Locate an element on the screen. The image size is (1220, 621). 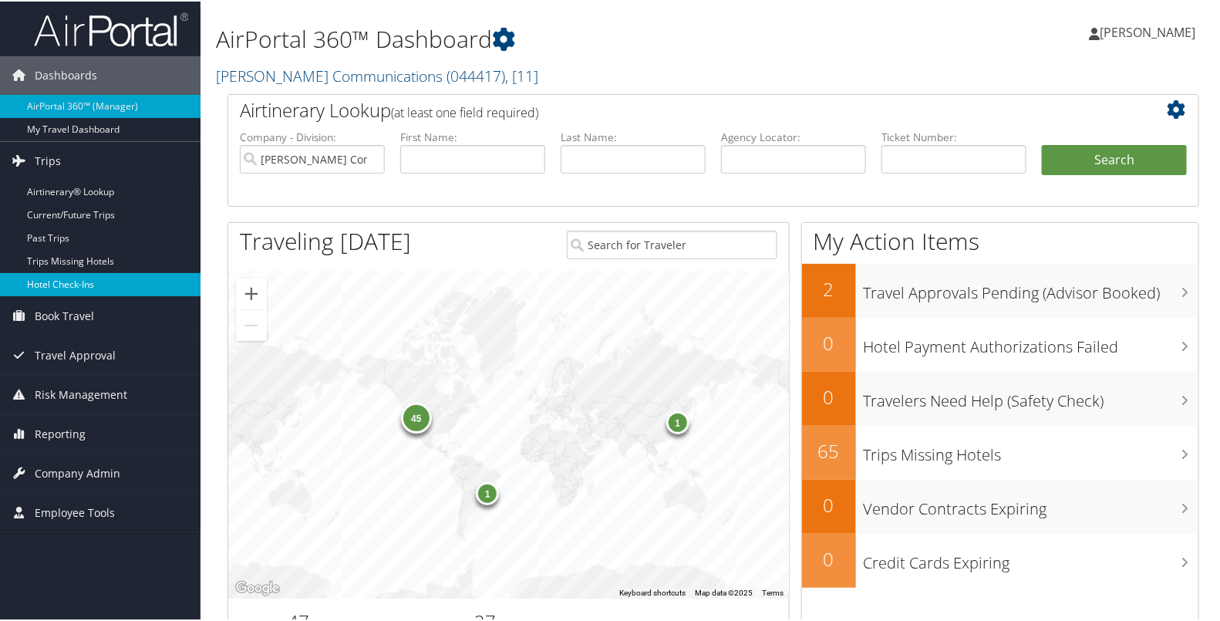
label: Ticket Number: is located at coordinates (954, 136).